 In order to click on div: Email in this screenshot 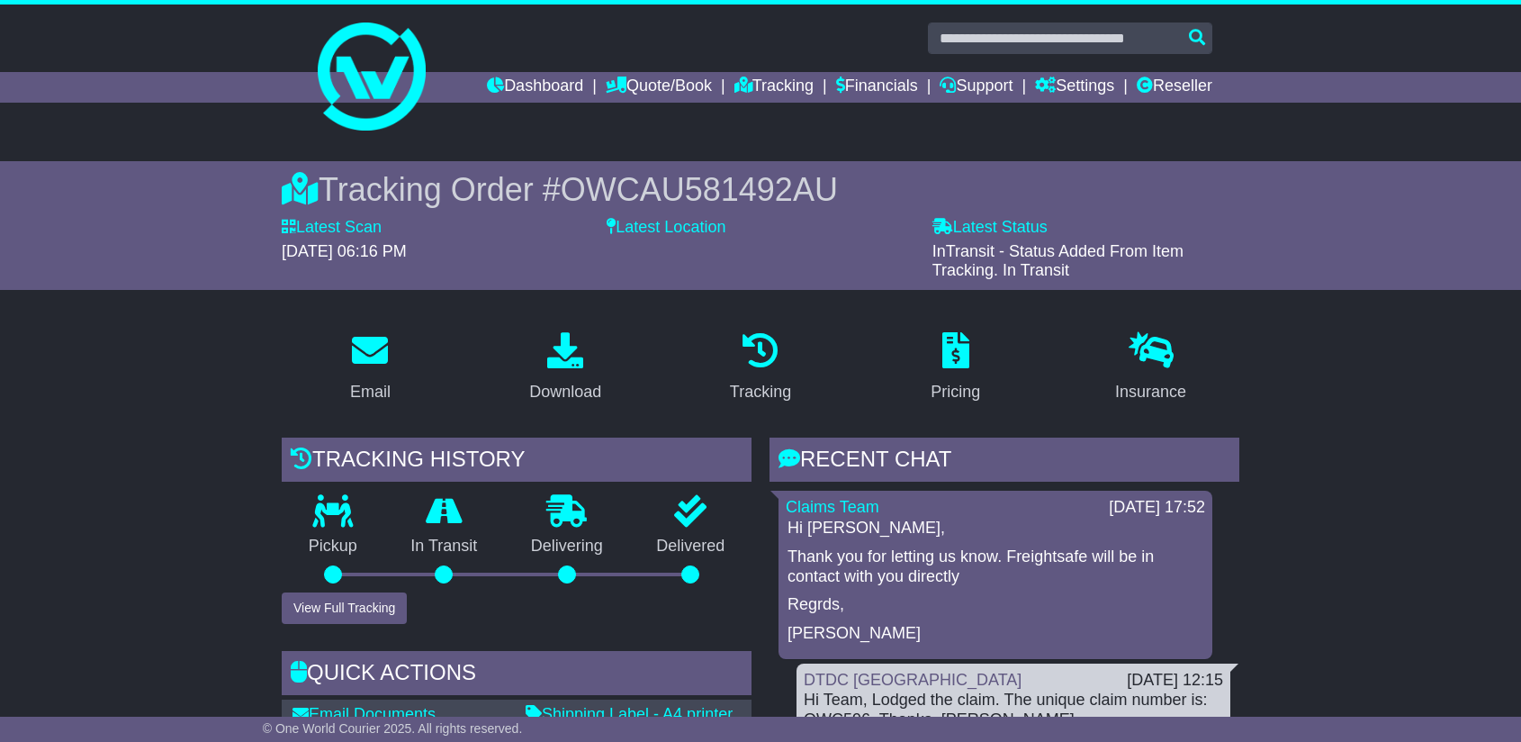, I will do `click(370, 392)`.